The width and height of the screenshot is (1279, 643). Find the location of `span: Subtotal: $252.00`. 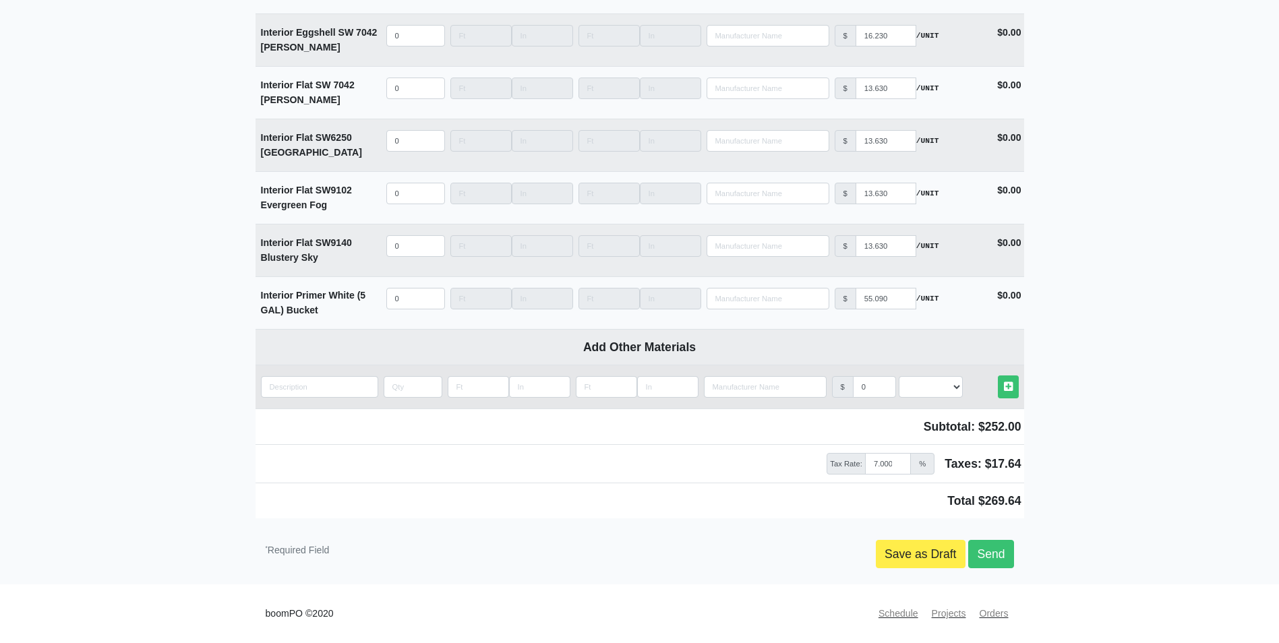

span: Subtotal: $252.00 is located at coordinates (972, 427).